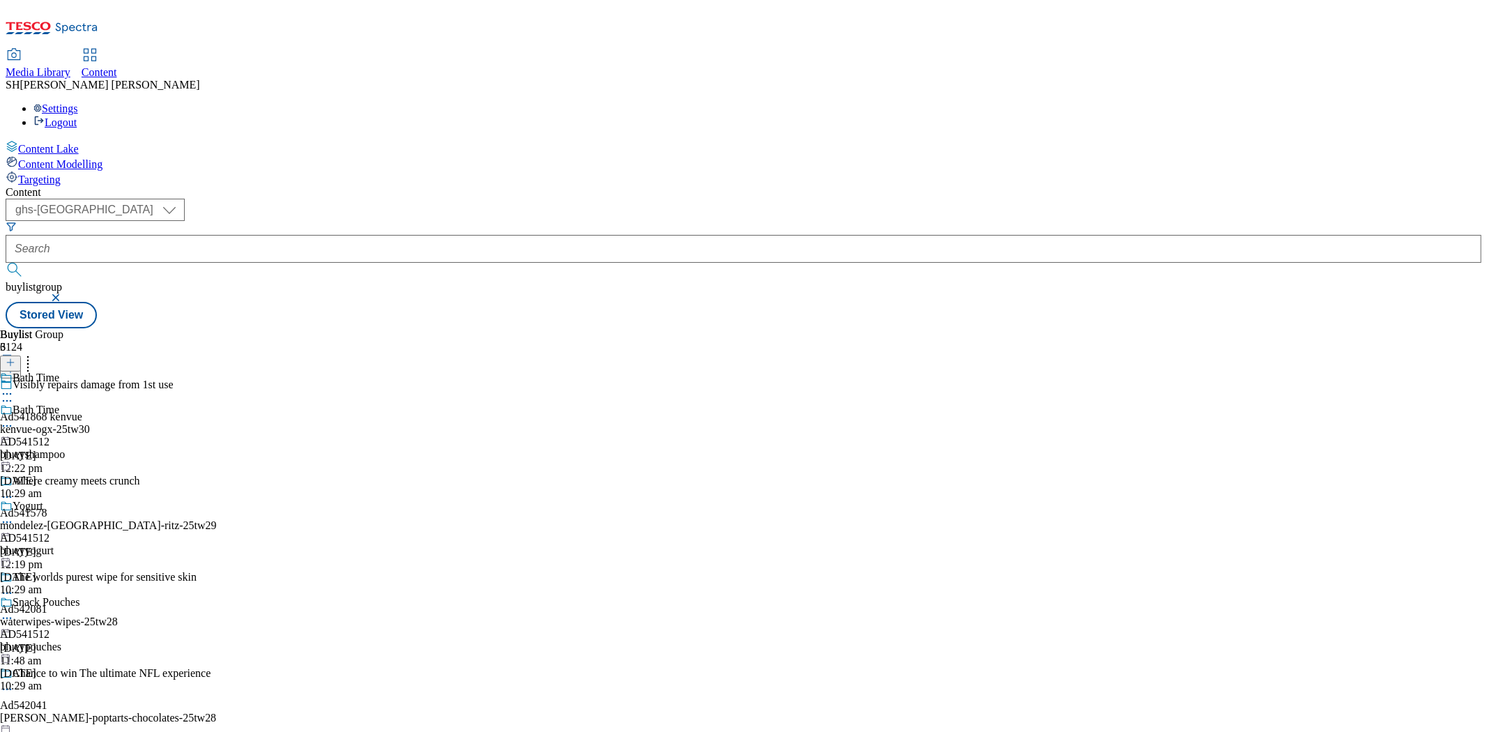 Image resolution: width=1487 pixels, height=732 pixels. Describe the element at coordinates (48, 149) in the screenshot. I see `span: Content Lake` at that location.